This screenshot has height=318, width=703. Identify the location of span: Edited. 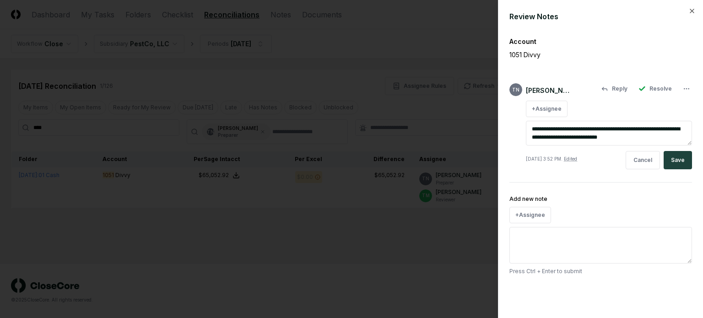
(570, 159).